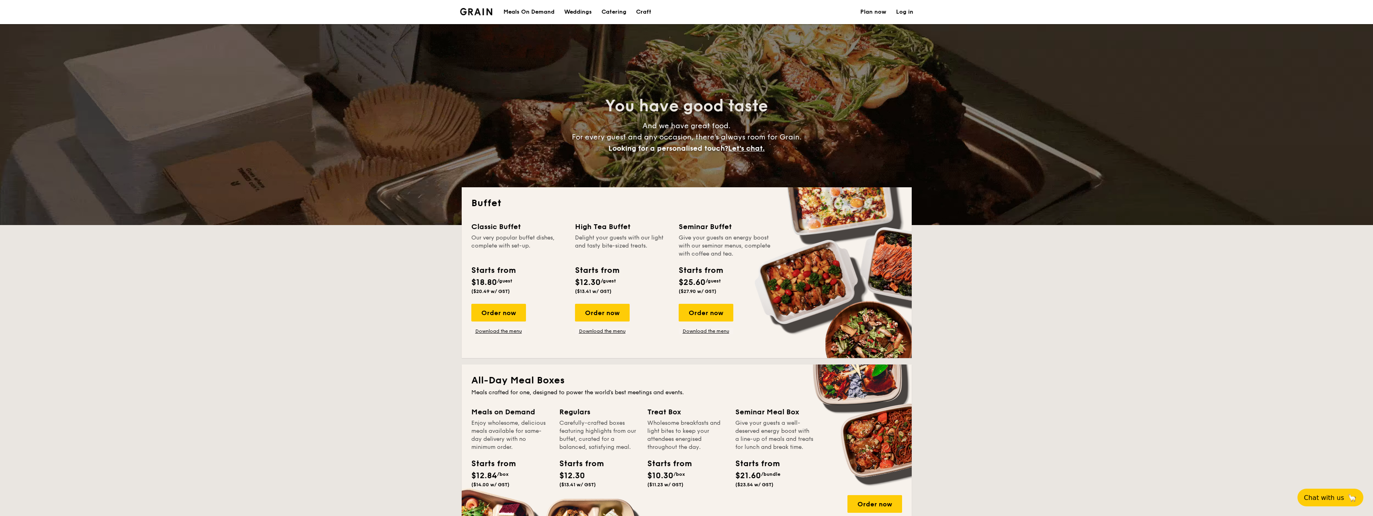 The width and height of the screenshot is (1373, 516). I want to click on span: And we have great food. For every guest and any occasion, there’s always room for Grain., so click(687, 137).